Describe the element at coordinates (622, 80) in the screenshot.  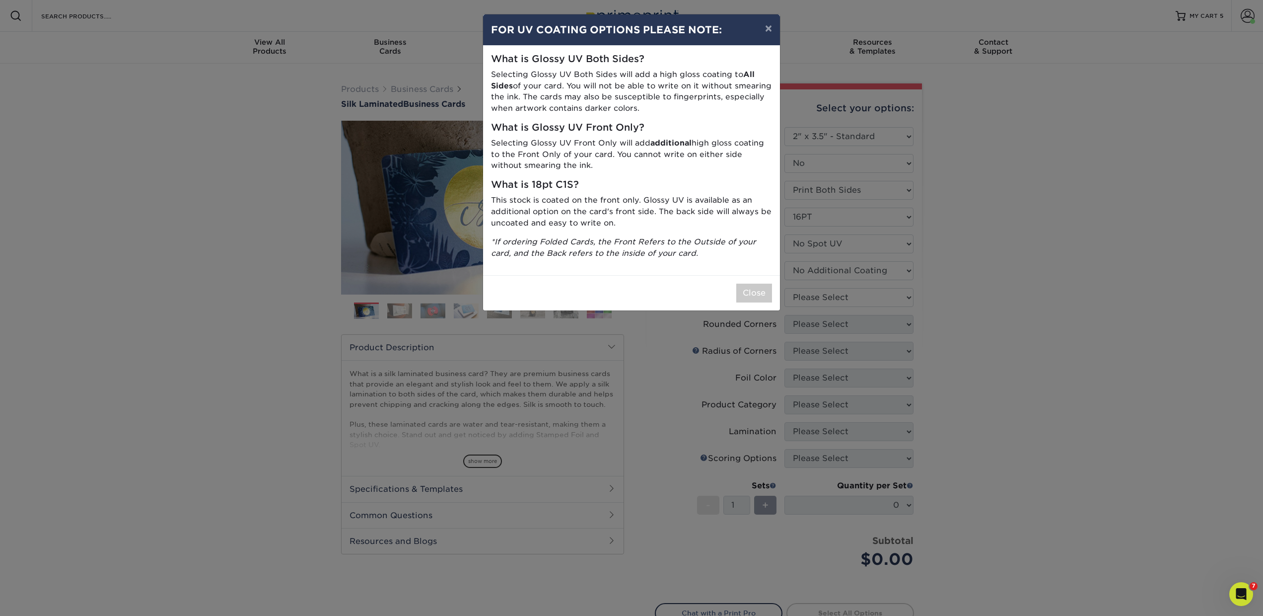
I see `strong: All Sides` at that location.